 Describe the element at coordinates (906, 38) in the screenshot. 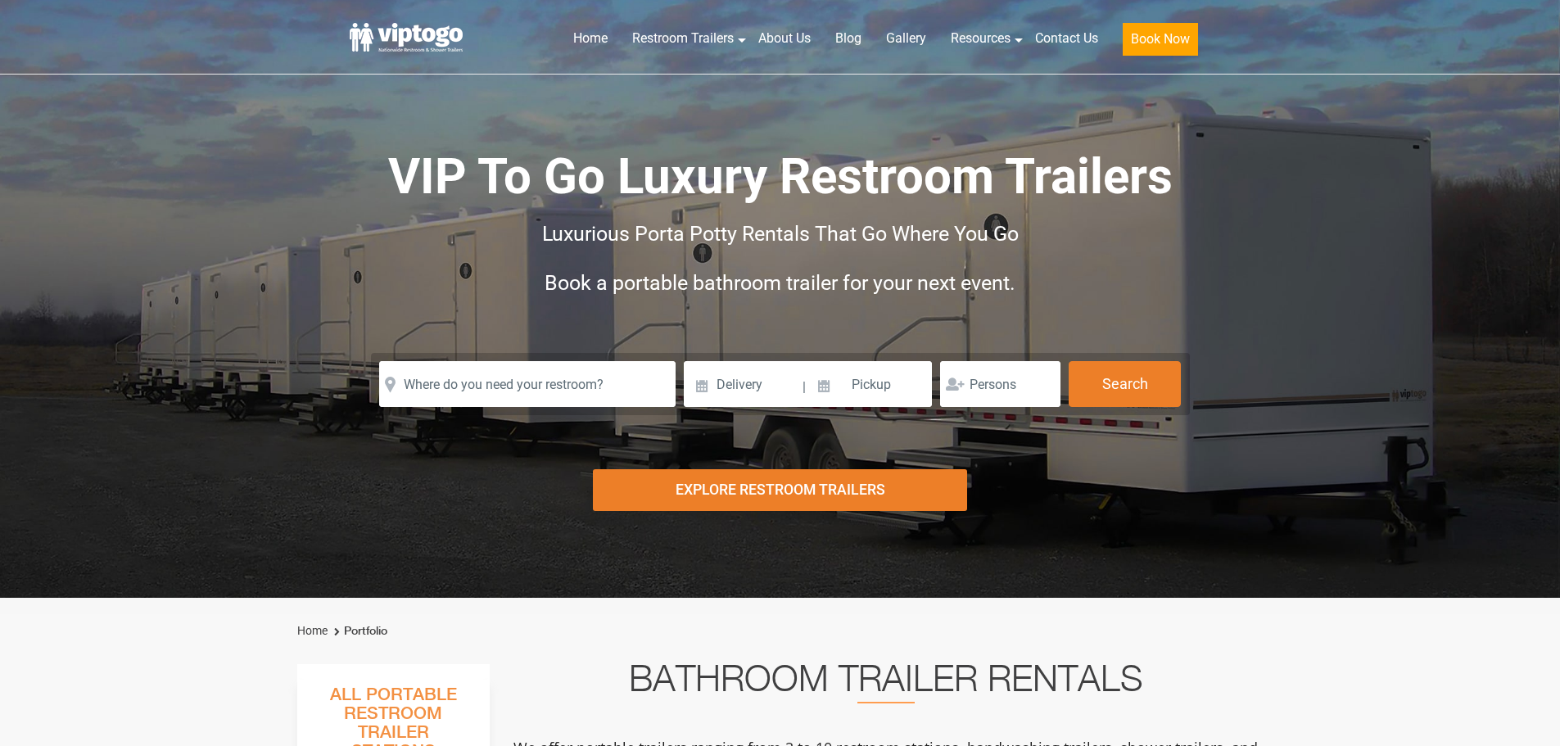

I see `a: Gallery` at that location.